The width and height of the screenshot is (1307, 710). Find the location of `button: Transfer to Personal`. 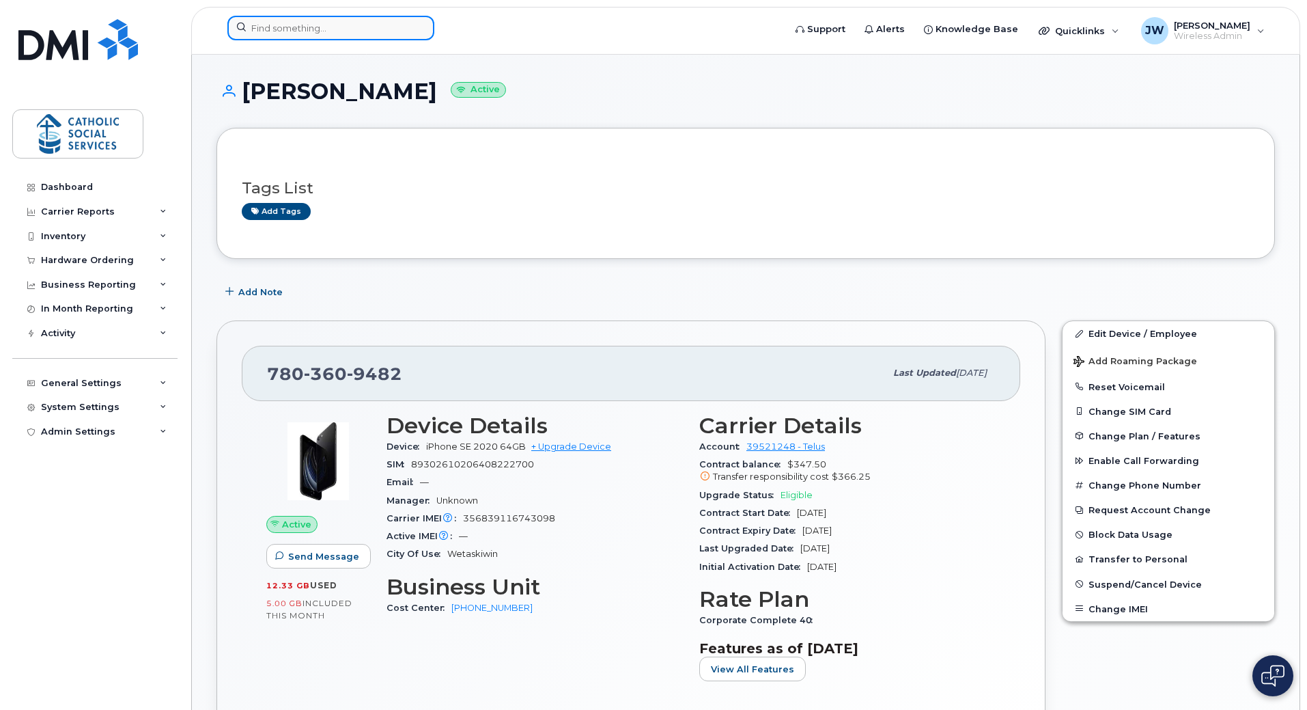

button: Transfer to Personal is located at coordinates (1168, 559).